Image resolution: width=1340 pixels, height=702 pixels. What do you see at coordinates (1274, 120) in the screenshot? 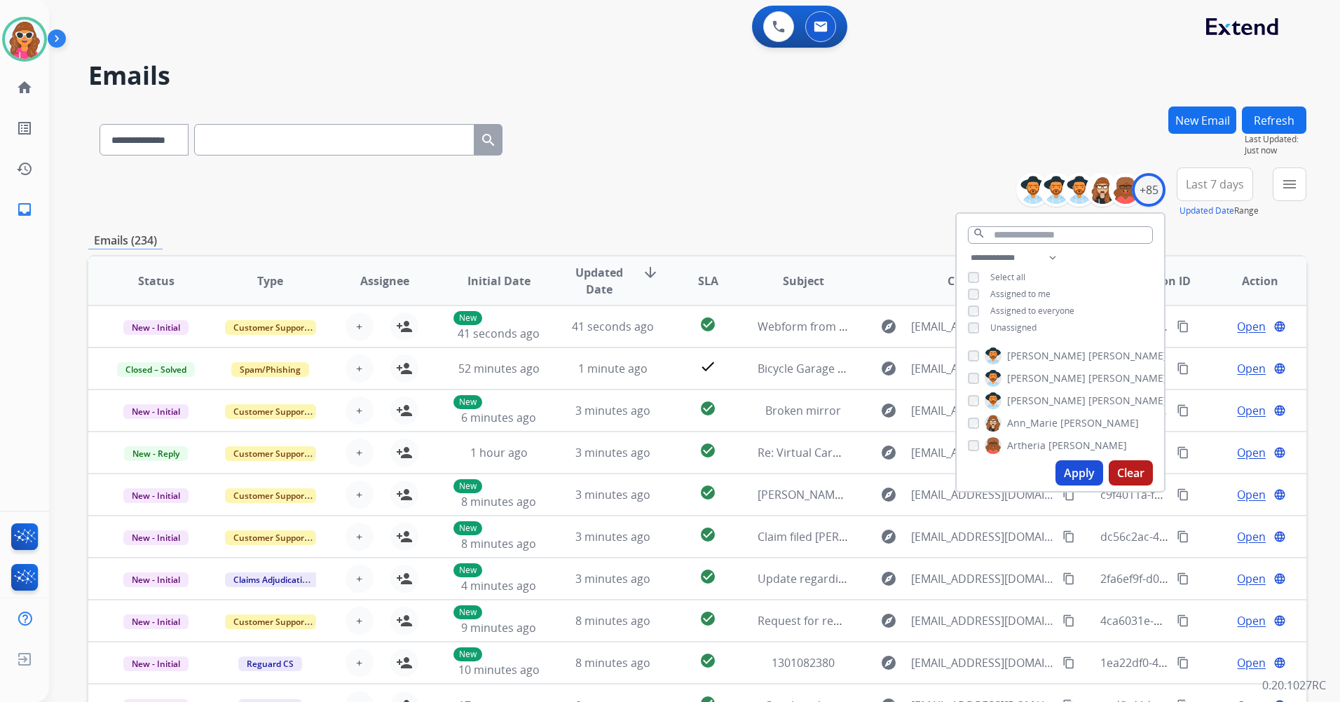
I see `button: Refresh` at bounding box center [1274, 120].